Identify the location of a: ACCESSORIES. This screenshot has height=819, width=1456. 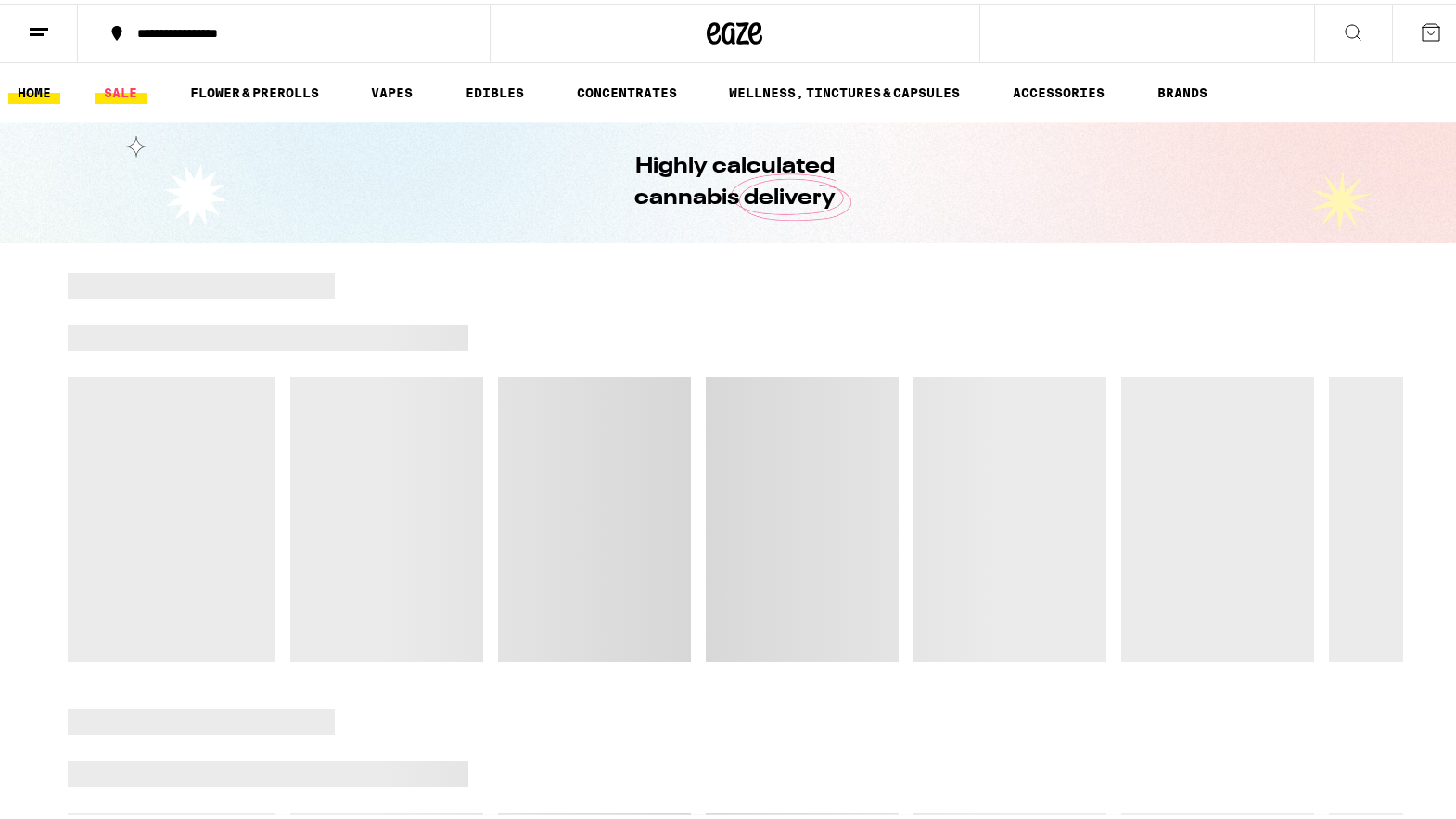
(1058, 89).